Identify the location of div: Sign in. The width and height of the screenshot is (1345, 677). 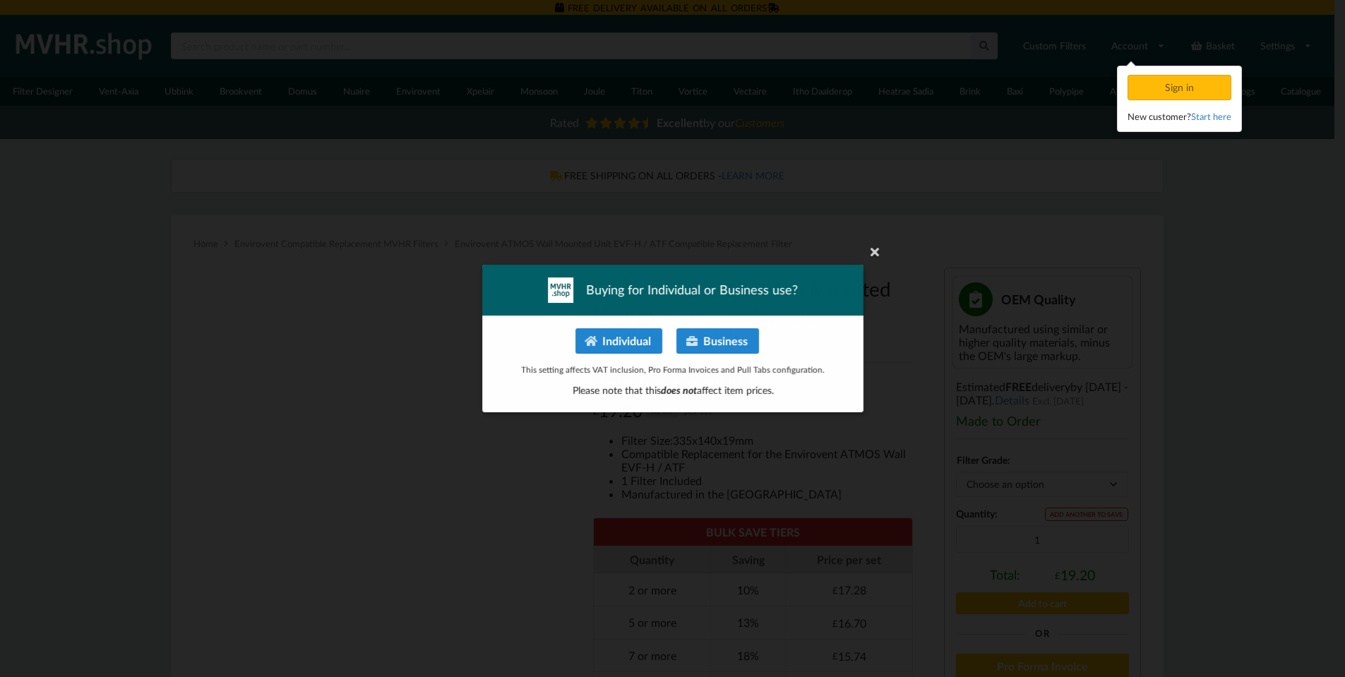
(1179, 88).